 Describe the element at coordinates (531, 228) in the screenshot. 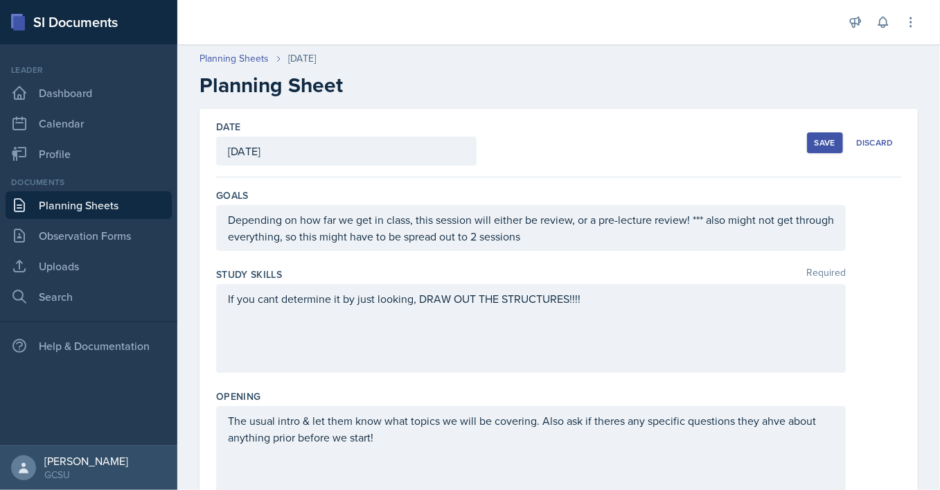

I see `p: Depending on how far we get in class, this session will either be review, or a pre-lecture review...` at that location.